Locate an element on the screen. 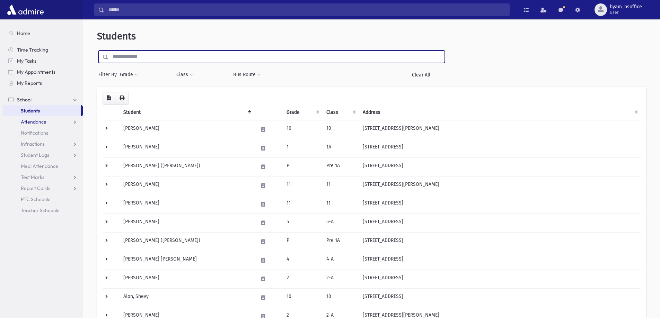  a: Time Tracking is located at coordinates (43, 50).